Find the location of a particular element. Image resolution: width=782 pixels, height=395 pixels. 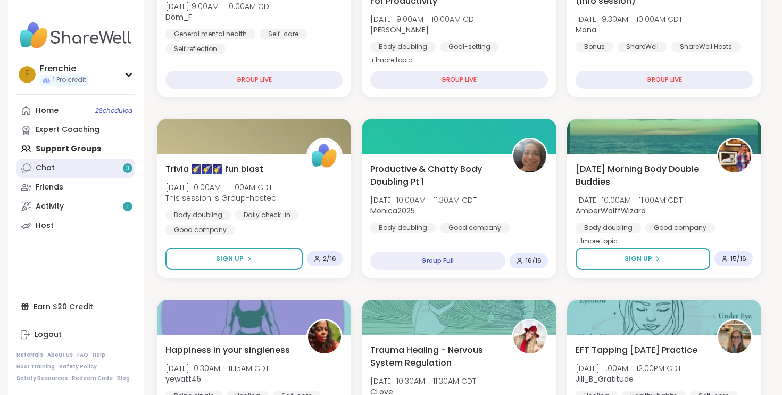

a: Safety Resources is located at coordinates (42, 378).